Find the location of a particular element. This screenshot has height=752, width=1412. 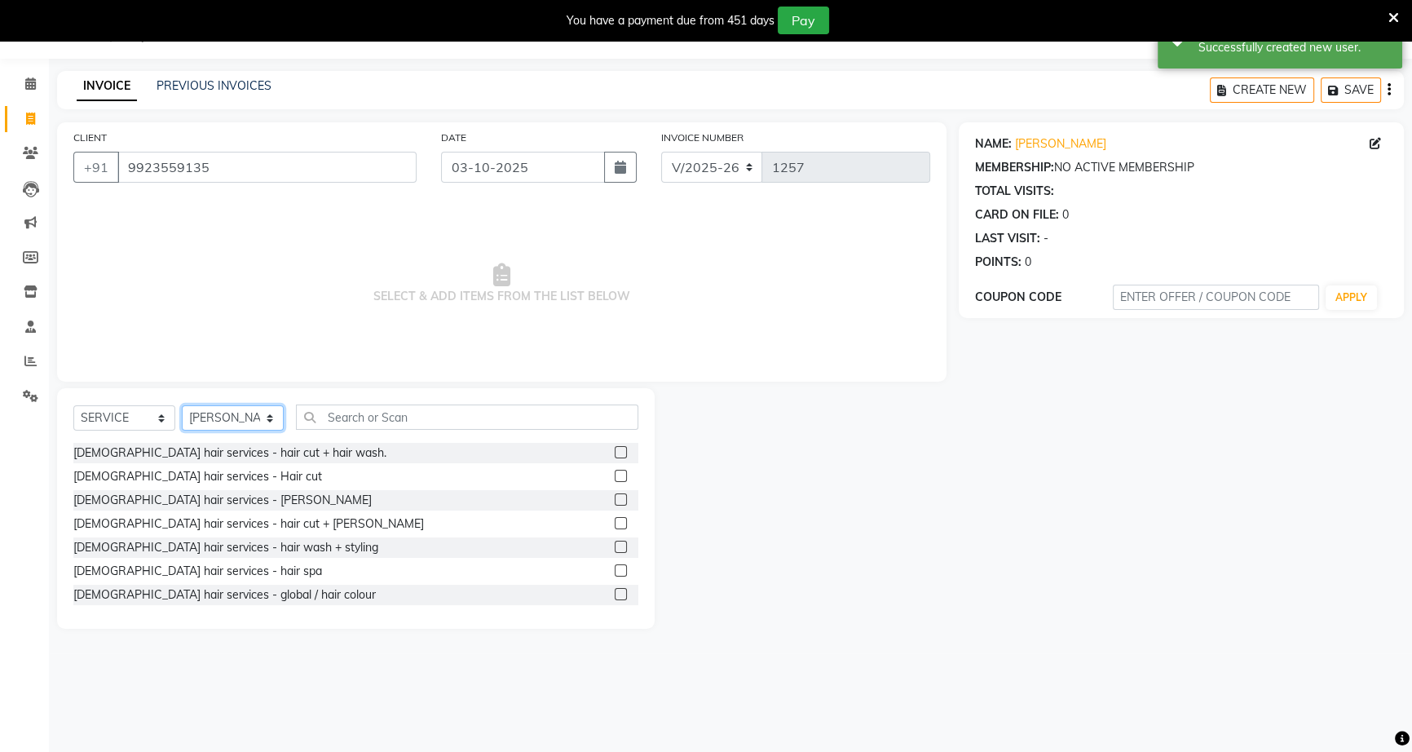

div: TOTAL VISITS: is located at coordinates (1014, 191).